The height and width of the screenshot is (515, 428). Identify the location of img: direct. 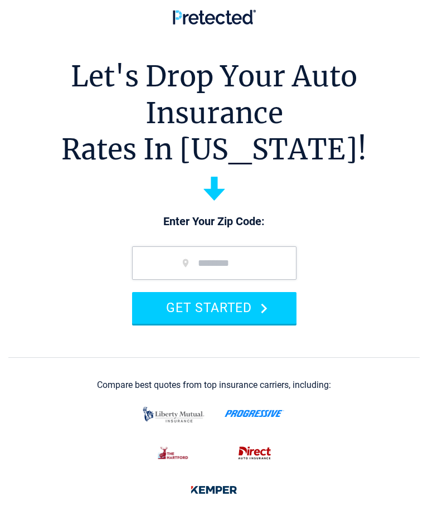
(255, 453).